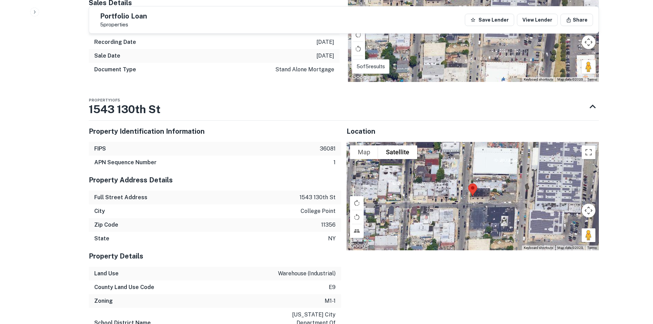 The width and height of the screenshot is (653, 324). What do you see at coordinates (102, 239) in the screenshot?
I see `h6: State` at bounding box center [102, 239].